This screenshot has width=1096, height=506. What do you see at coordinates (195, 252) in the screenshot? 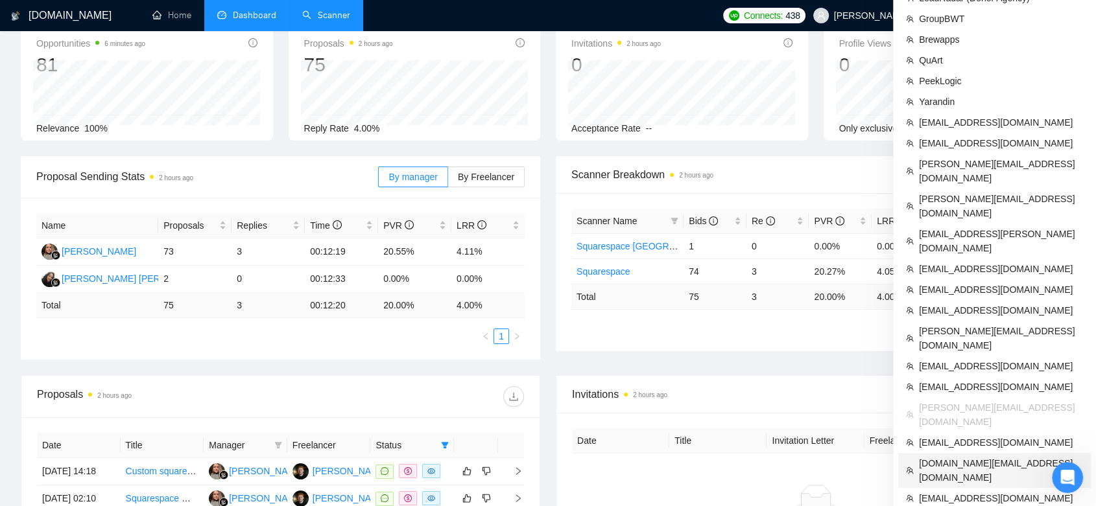
I see `td: 73` at bounding box center [195, 252].